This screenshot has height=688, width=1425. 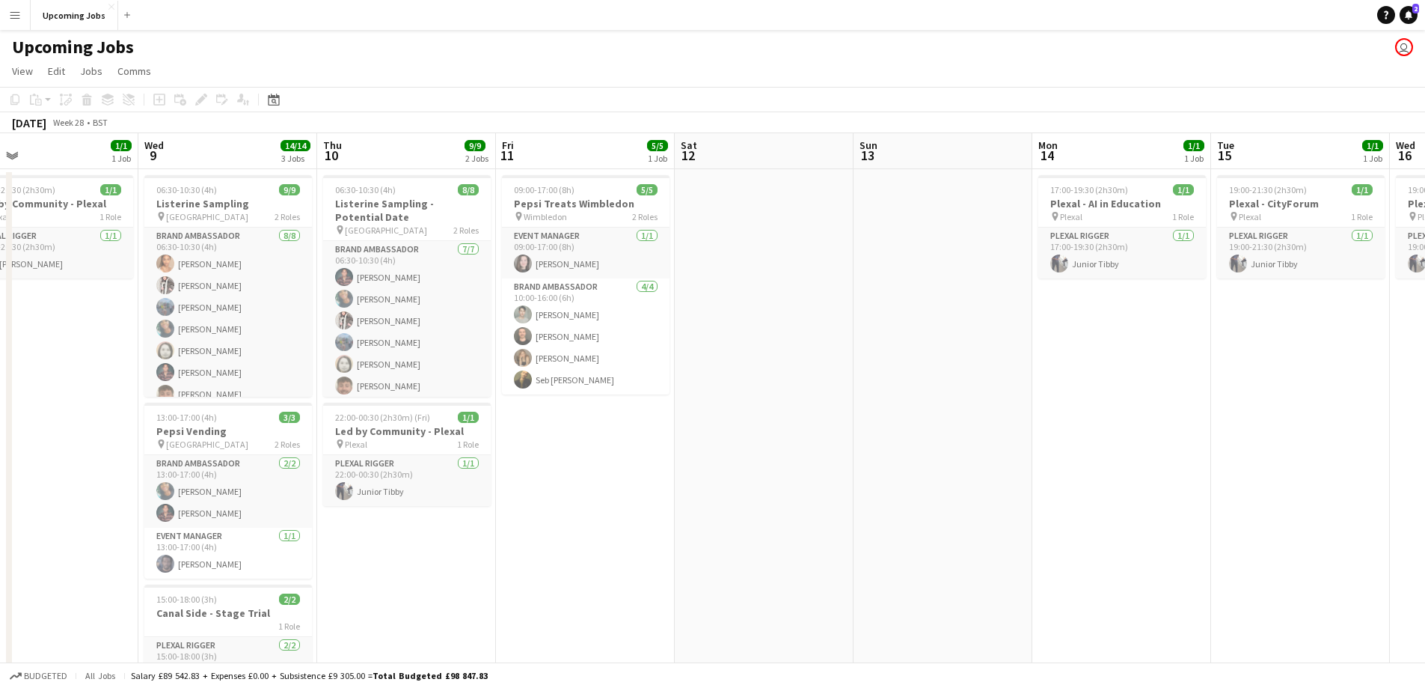 What do you see at coordinates (91, 71) in the screenshot?
I see `span: Jobs` at bounding box center [91, 71].